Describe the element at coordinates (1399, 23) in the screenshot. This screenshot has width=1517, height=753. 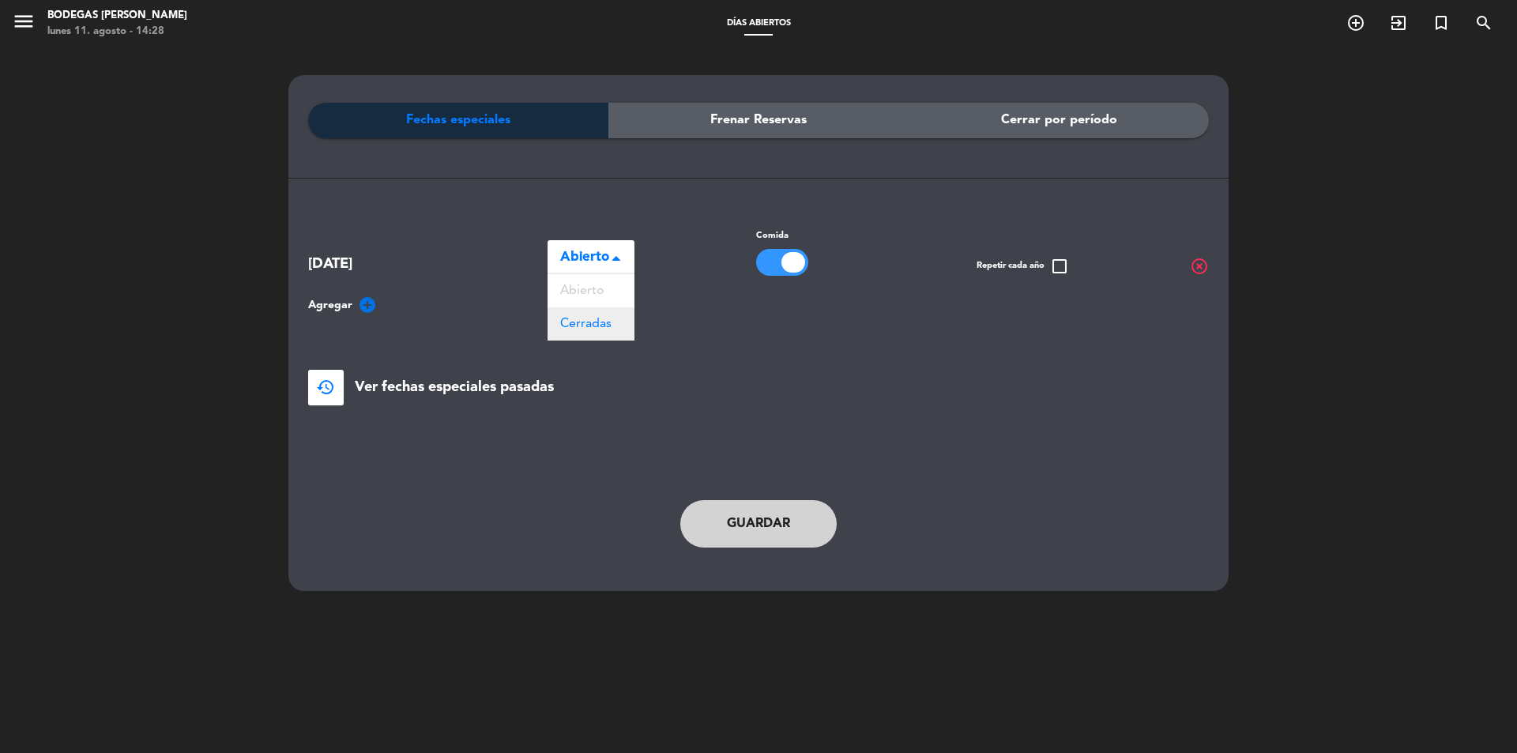
I see `span: WALK IN` at that location.